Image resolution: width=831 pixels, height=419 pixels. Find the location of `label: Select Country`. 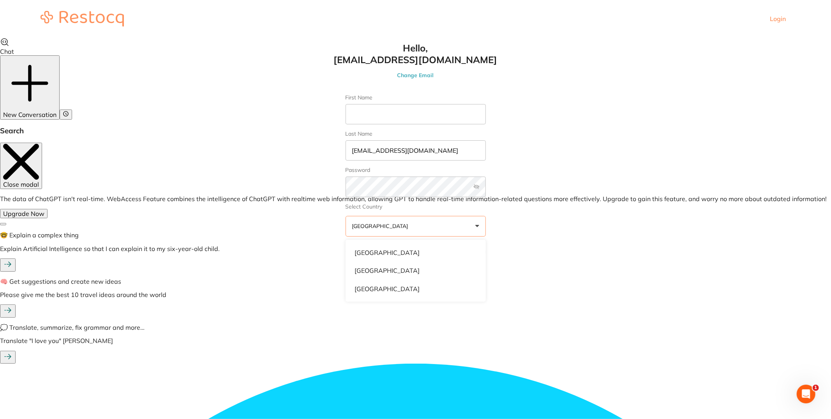

label: Select Country is located at coordinates (416, 206).